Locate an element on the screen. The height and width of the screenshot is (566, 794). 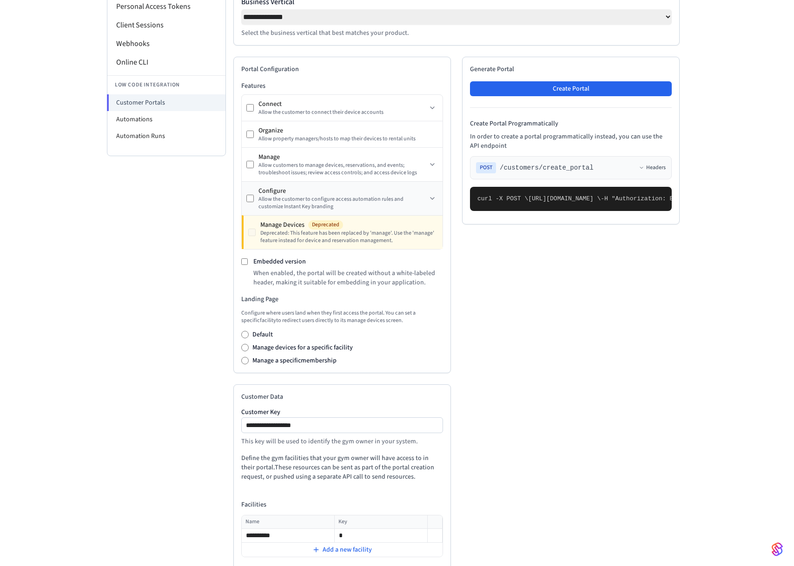
p: Select the business vertical that best matches your product. is located at coordinates (457, 33).